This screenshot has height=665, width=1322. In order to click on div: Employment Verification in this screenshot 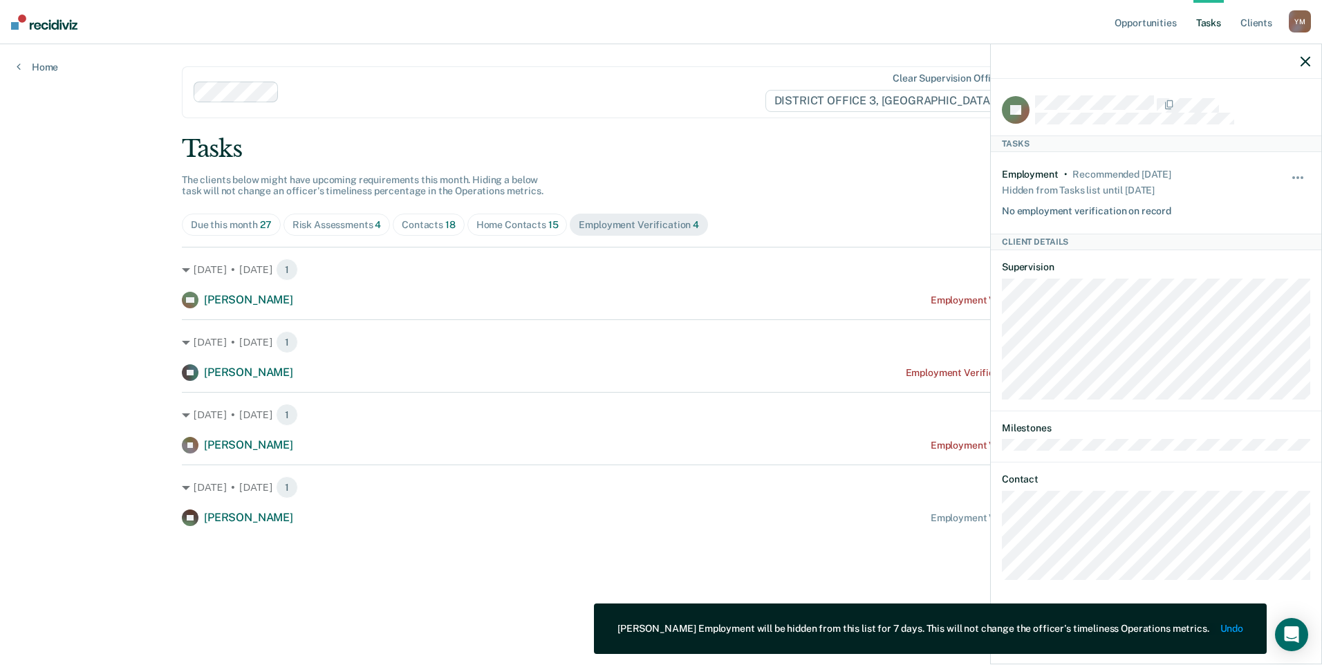, I will do `click(639, 225)`.